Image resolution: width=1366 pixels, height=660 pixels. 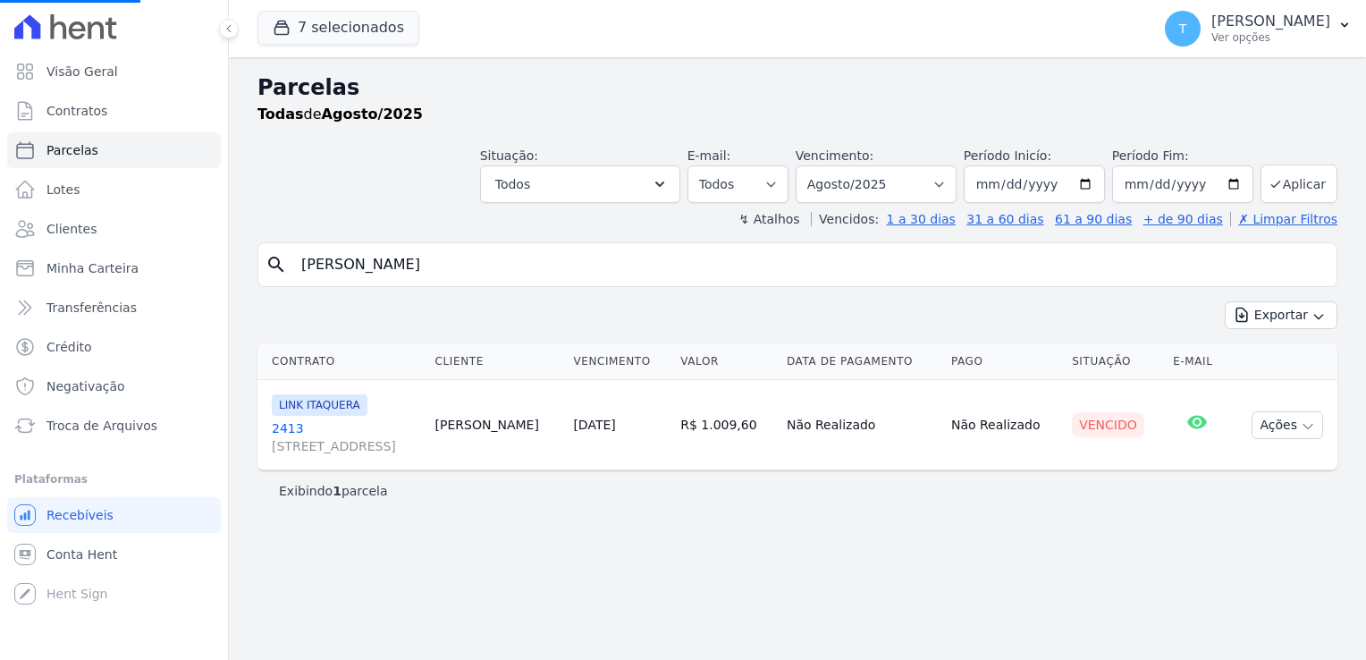 What do you see at coordinates (114, 72) in the screenshot?
I see `a: Visão Geral` at bounding box center [114, 72].